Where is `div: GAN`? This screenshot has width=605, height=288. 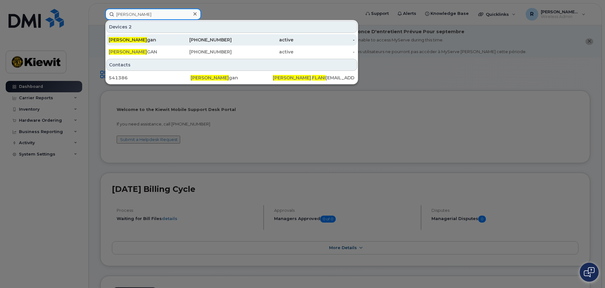
div: GAN is located at coordinates (139, 52).